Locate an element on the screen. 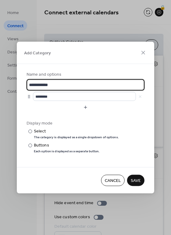 This screenshot has height=235, width=171. button: Save is located at coordinates (135, 180).